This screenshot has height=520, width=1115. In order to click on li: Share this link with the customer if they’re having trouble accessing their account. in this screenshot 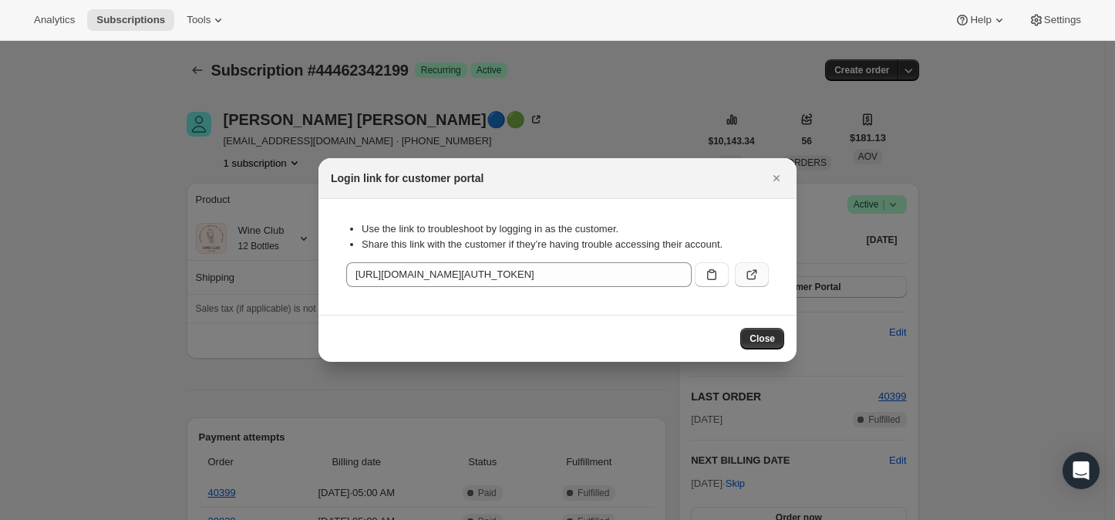, I will do `click(565, 245)`.